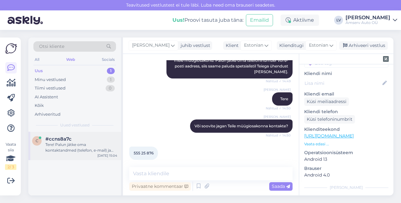 The height and width of the screenshot is (203, 401). I want to click on div: Arhiveeritud, so click(48, 114).